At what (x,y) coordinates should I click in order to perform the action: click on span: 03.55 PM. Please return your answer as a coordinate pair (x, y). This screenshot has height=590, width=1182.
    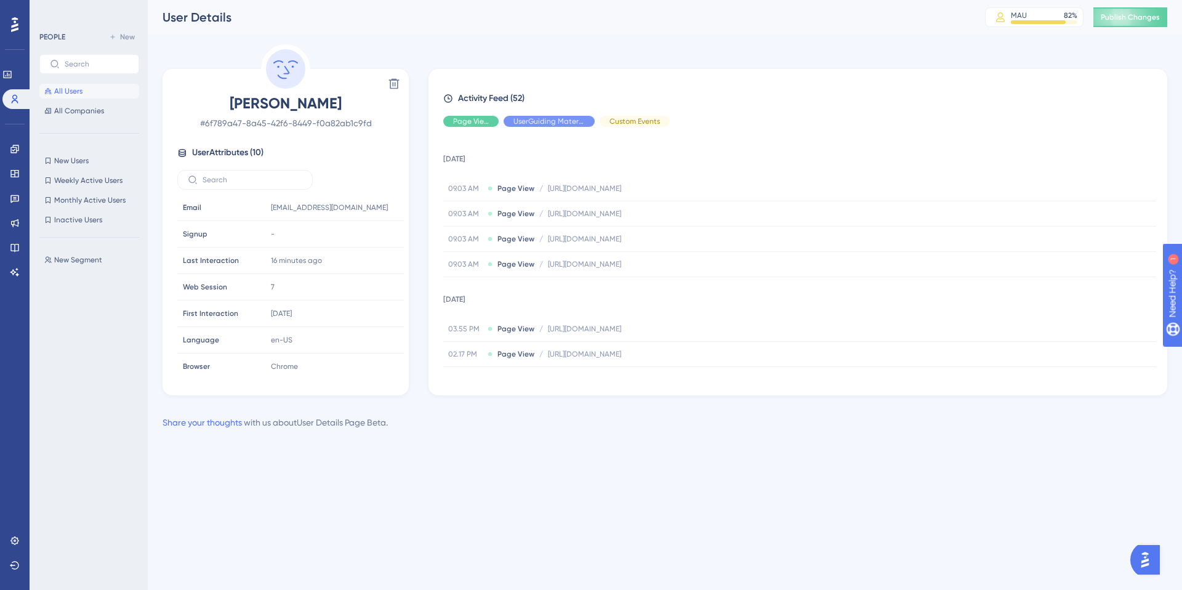
    Looking at the image, I should click on (465, 329).